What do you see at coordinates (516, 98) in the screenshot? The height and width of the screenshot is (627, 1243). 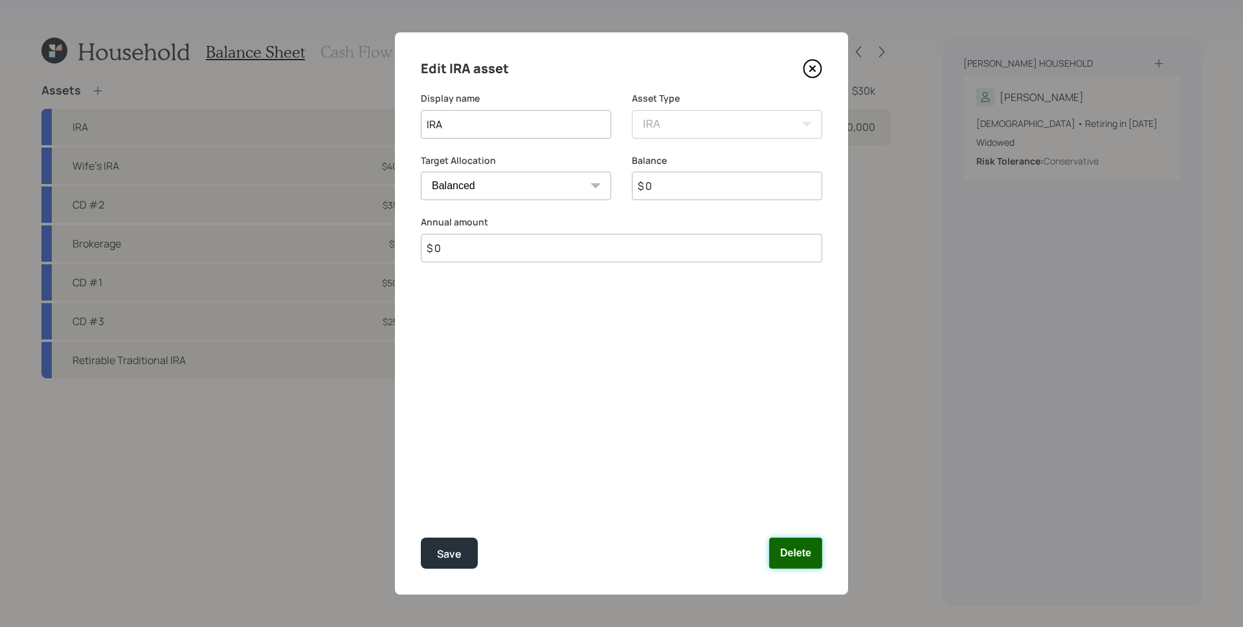 I see `label: Display name` at bounding box center [516, 98].